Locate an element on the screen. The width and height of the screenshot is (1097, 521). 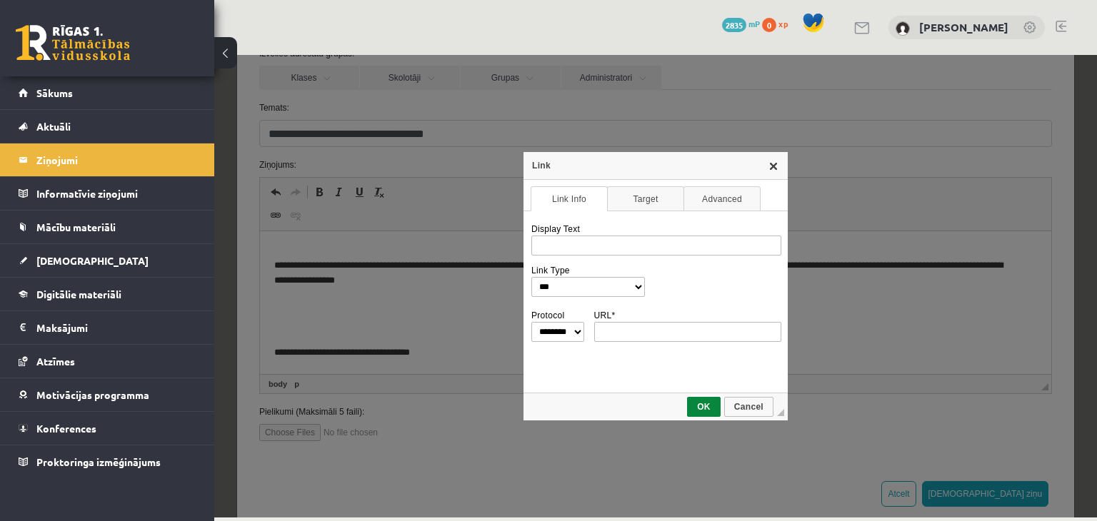
a: Aktuāli is located at coordinates (107, 126).